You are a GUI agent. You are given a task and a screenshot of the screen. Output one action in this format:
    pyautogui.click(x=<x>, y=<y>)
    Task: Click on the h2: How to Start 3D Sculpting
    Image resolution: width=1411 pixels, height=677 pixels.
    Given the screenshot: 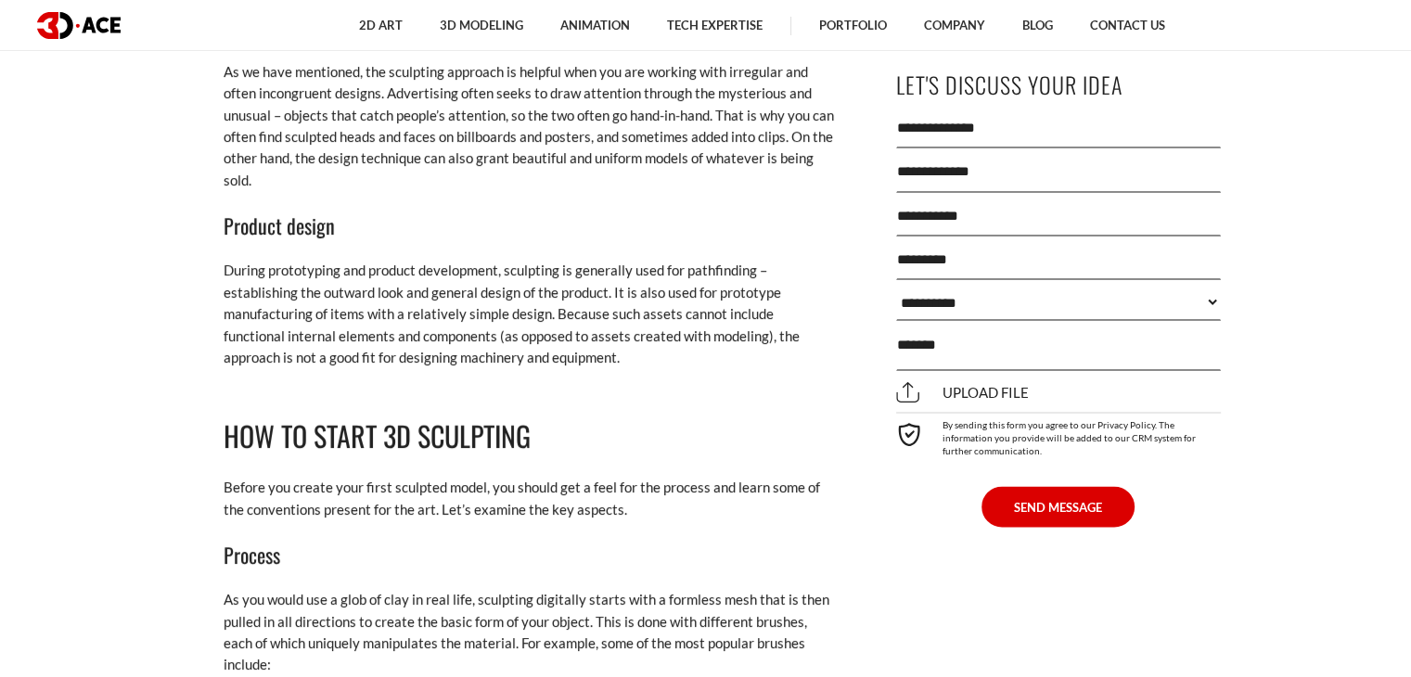 What is the action you would take?
    pyautogui.click(x=530, y=436)
    